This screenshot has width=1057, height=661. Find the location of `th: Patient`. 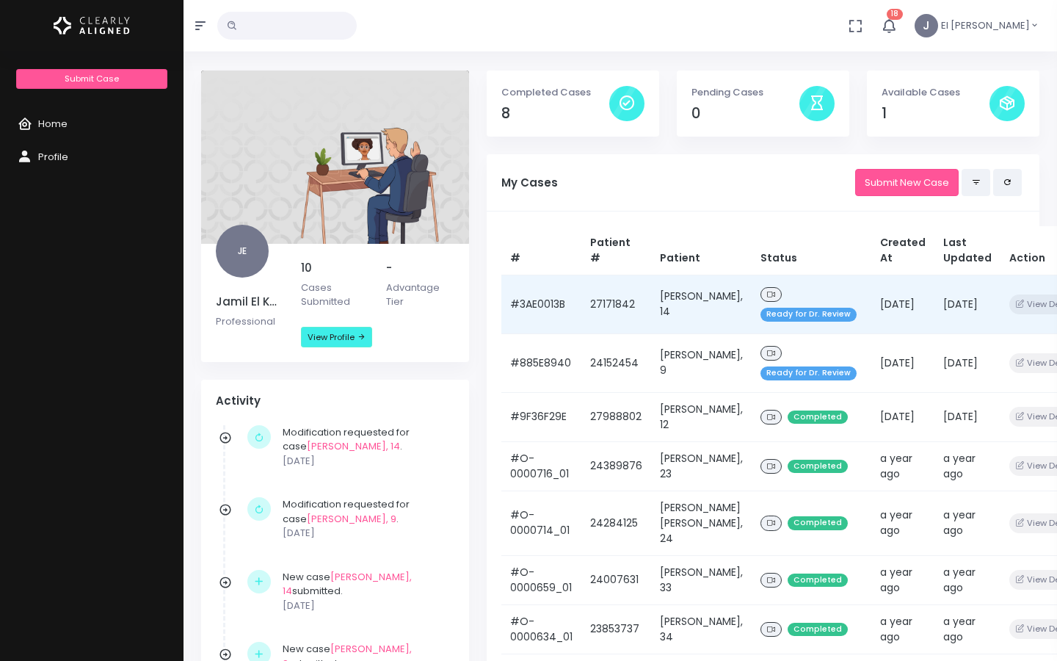

th: Patient is located at coordinates (701, 250).